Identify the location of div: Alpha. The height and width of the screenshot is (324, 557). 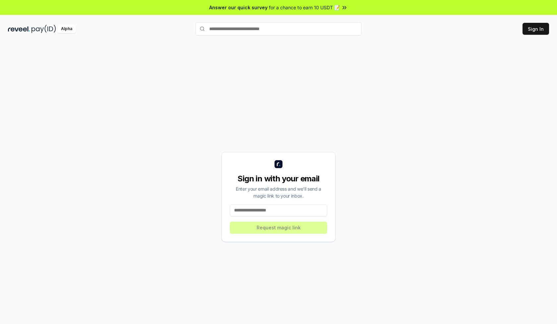
(67, 29).